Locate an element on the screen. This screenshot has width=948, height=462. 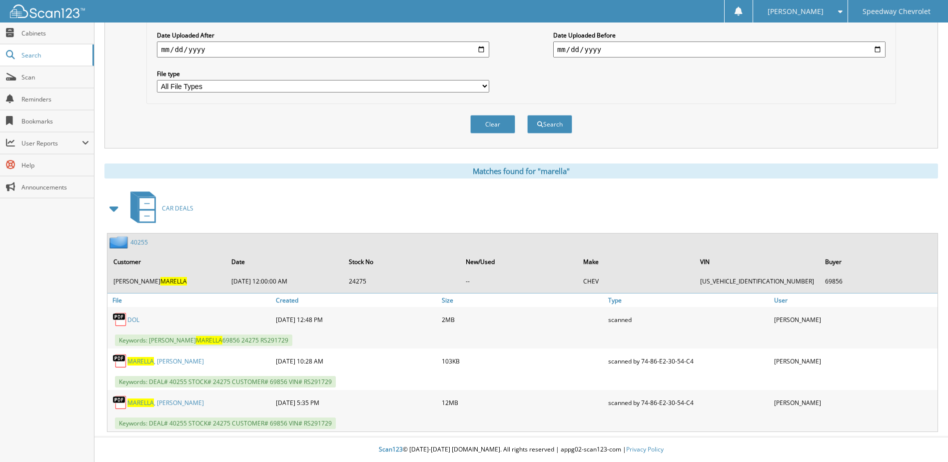
th: Date is located at coordinates (284, 261).